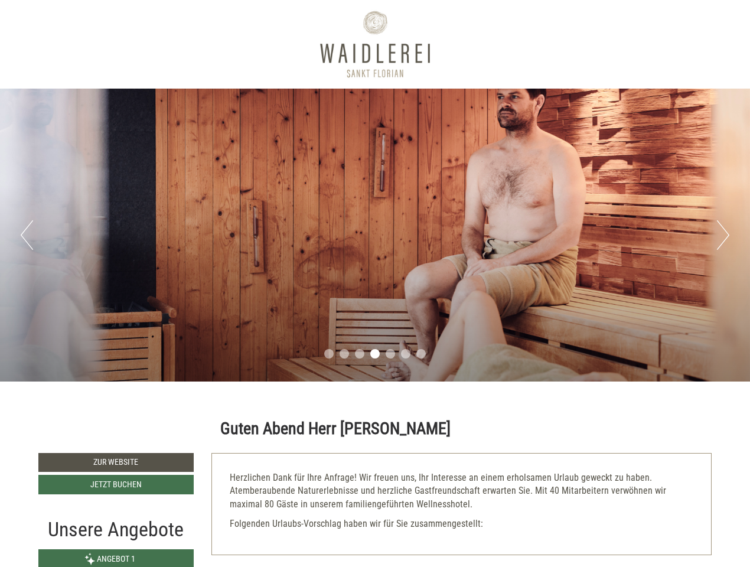 This screenshot has width=750, height=567. What do you see at coordinates (116, 529) in the screenshot?
I see `div: Unsere Angebote` at bounding box center [116, 529].